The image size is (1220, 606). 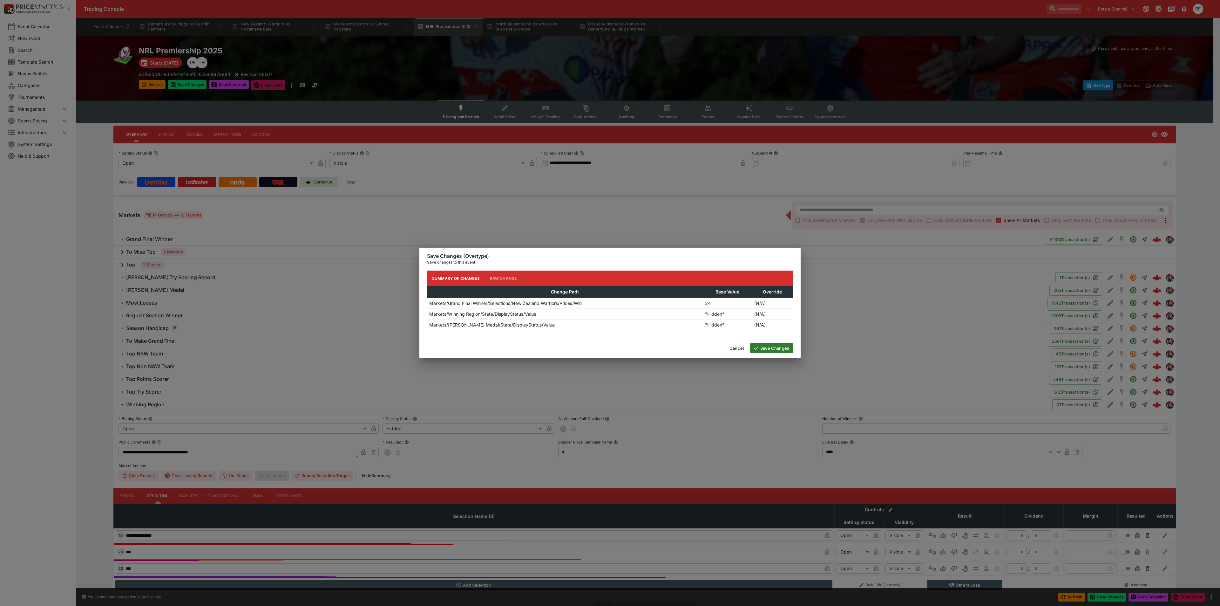 What do you see at coordinates (772, 292) in the screenshot?
I see `th: Override` at bounding box center [772, 292].